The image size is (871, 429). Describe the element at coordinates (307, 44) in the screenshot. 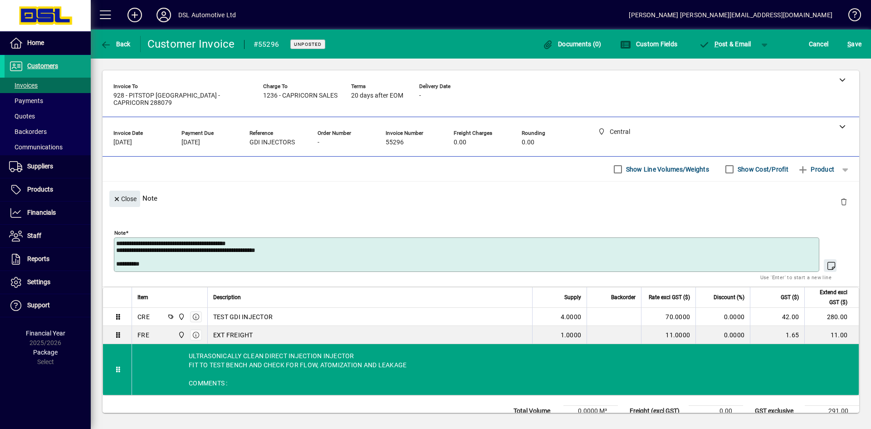

I see `span: Unposted` at that location.